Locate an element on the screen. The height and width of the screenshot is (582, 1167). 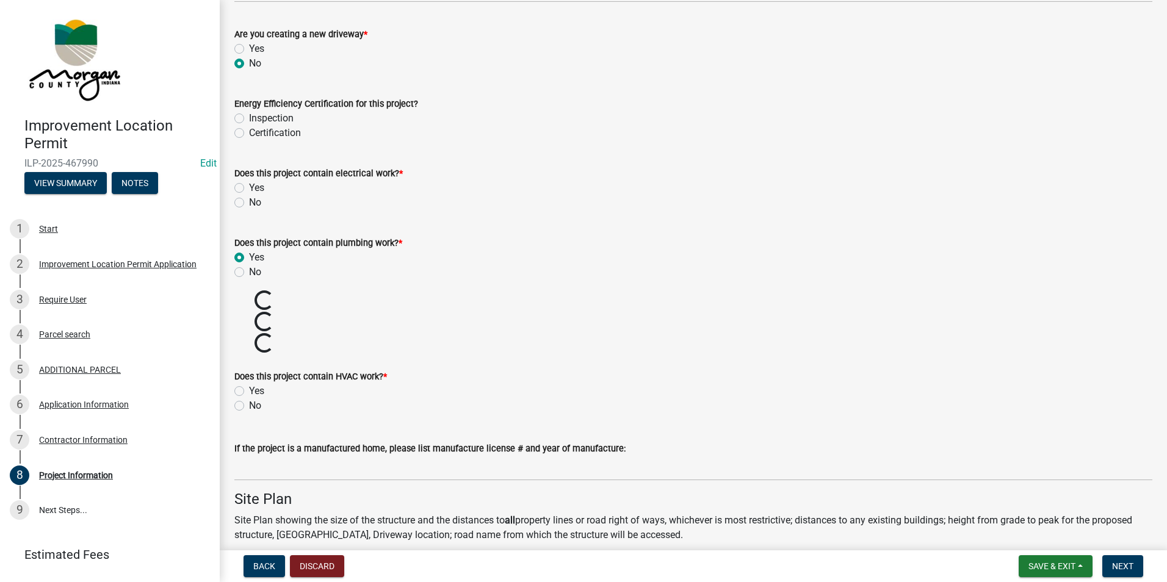
wm-modal-confirm: Edit Application Number is located at coordinates (208, 163).